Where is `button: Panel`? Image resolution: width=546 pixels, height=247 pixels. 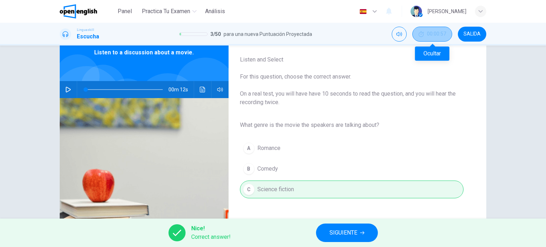 button: Panel is located at coordinates (125, 11).